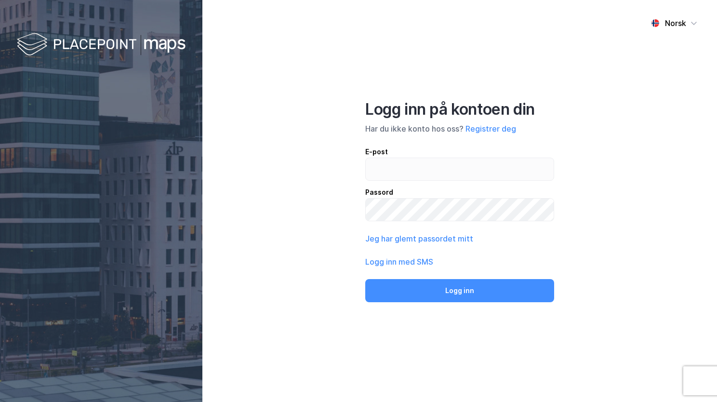  I want to click on button: Registrer deg, so click(490, 129).